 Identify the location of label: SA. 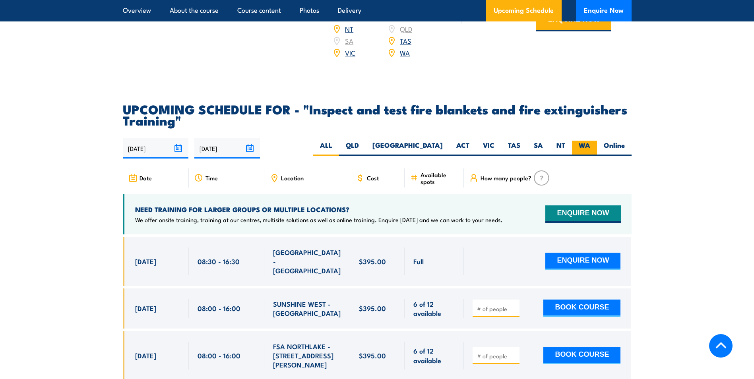
(538, 148).